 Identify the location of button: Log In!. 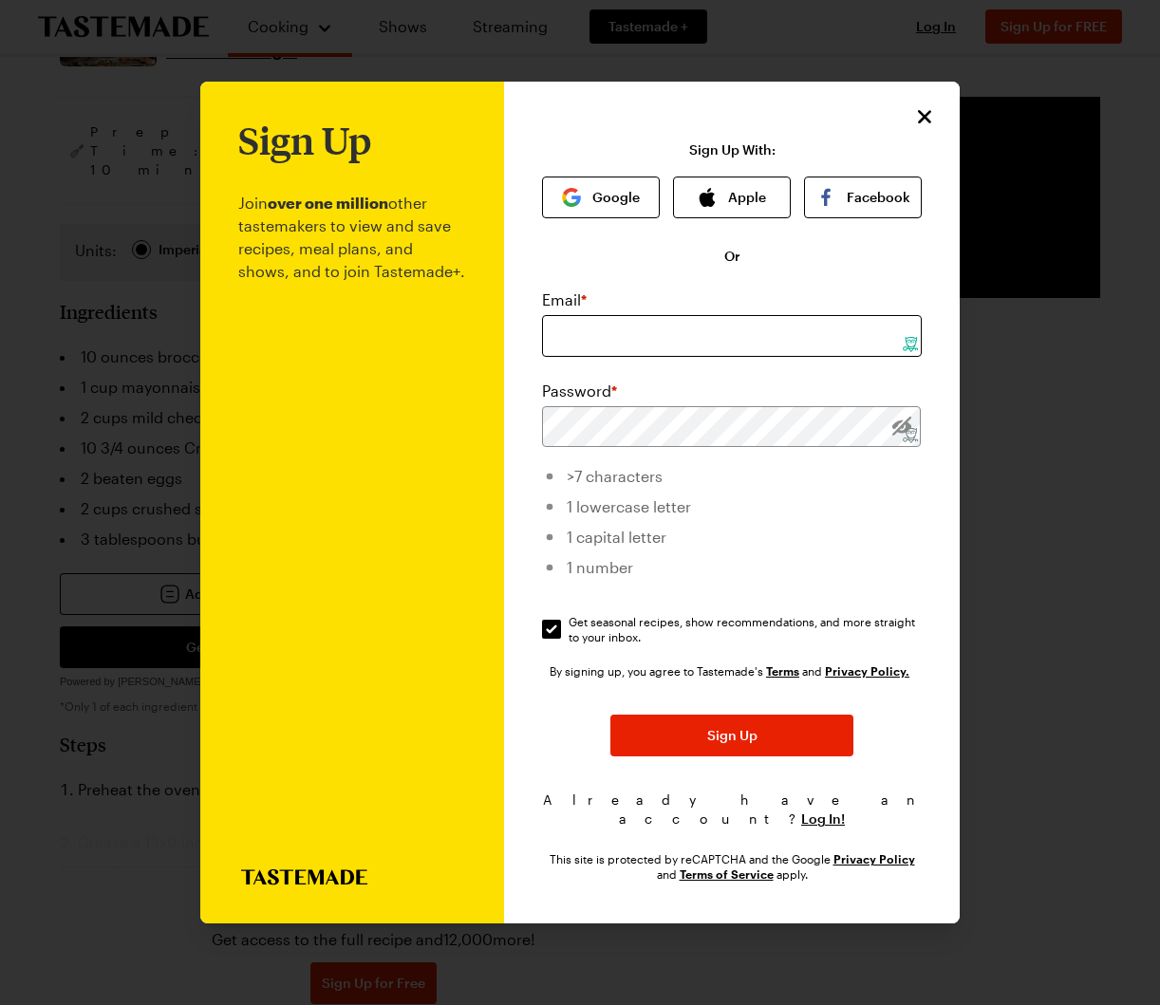
(823, 819).